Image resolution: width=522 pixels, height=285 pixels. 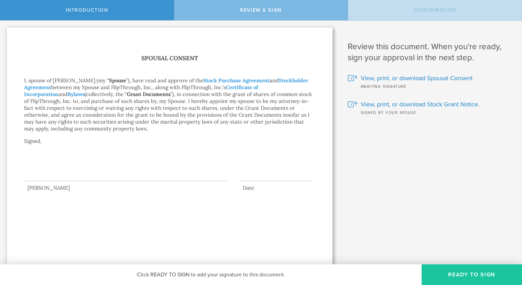 I want to click on h1: Review this document. When you're ready, sign your approval in the next step., so click(x=429, y=52).